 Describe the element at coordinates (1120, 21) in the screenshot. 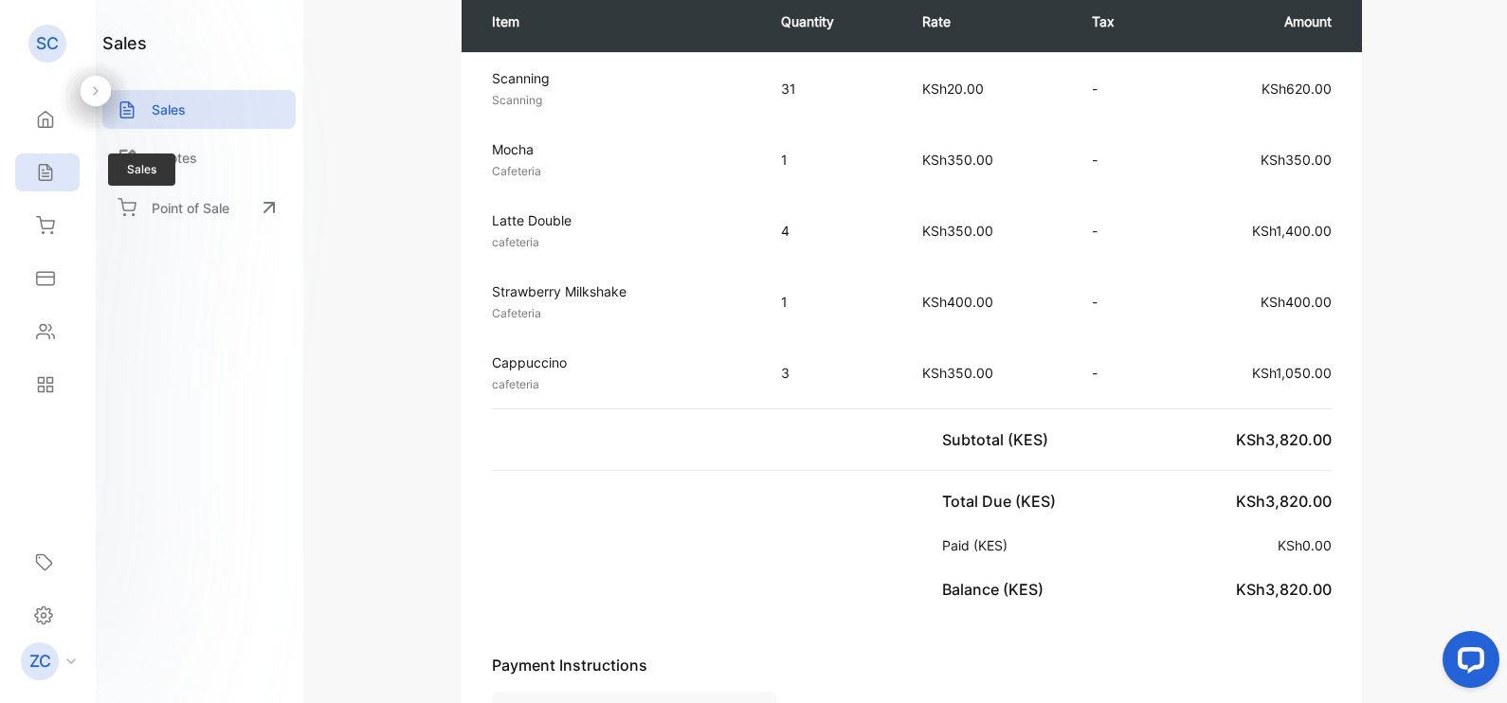

I see `p: Tax` at that location.